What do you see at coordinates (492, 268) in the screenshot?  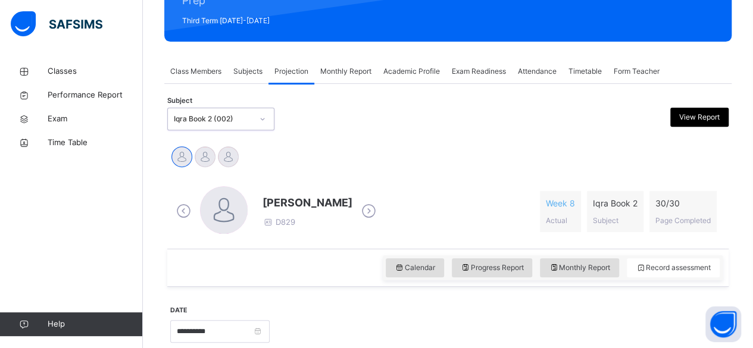 I see `span: Progress Report` at bounding box center [492, 268].